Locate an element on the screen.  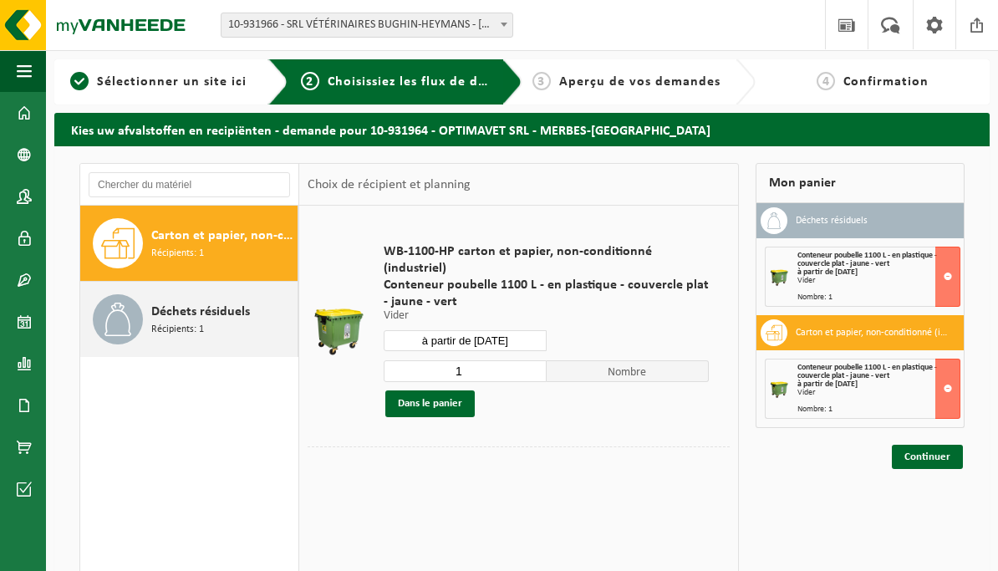
h3: Carton et papier, non-conditionné (industriel) is located at coordinates (873, 333).